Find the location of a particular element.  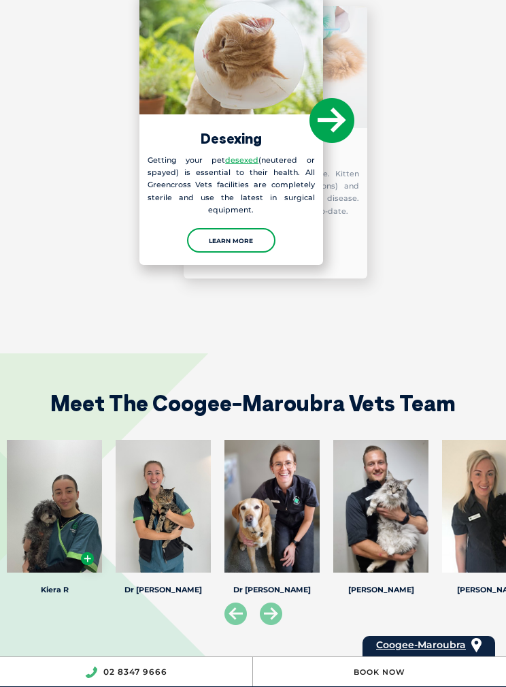

h2: Meet The Coogee-Maroubra Vets Team is located at coordinates (253, 403).